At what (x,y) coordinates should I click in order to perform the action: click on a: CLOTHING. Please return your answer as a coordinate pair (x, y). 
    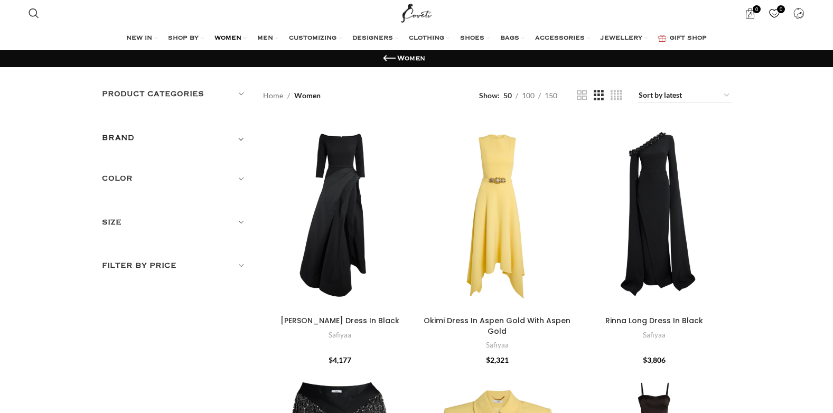
    Looking at the image, I should click on (429, 39).